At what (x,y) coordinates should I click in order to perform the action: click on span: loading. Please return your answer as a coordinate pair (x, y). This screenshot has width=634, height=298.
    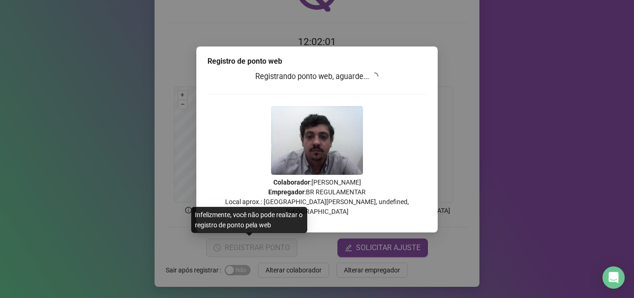
    Looking at the image, I should click on (375, 76).